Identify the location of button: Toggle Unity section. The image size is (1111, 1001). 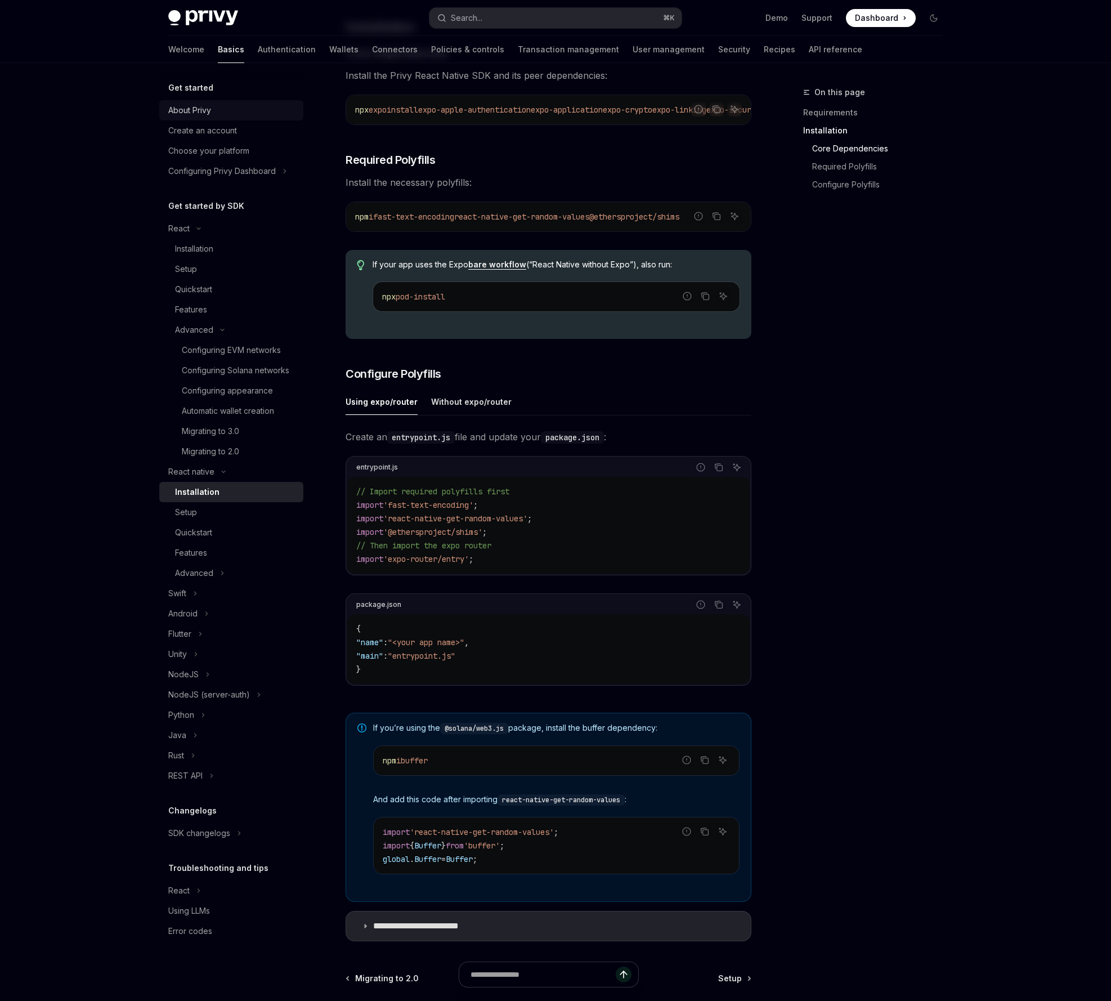
(231, 654).